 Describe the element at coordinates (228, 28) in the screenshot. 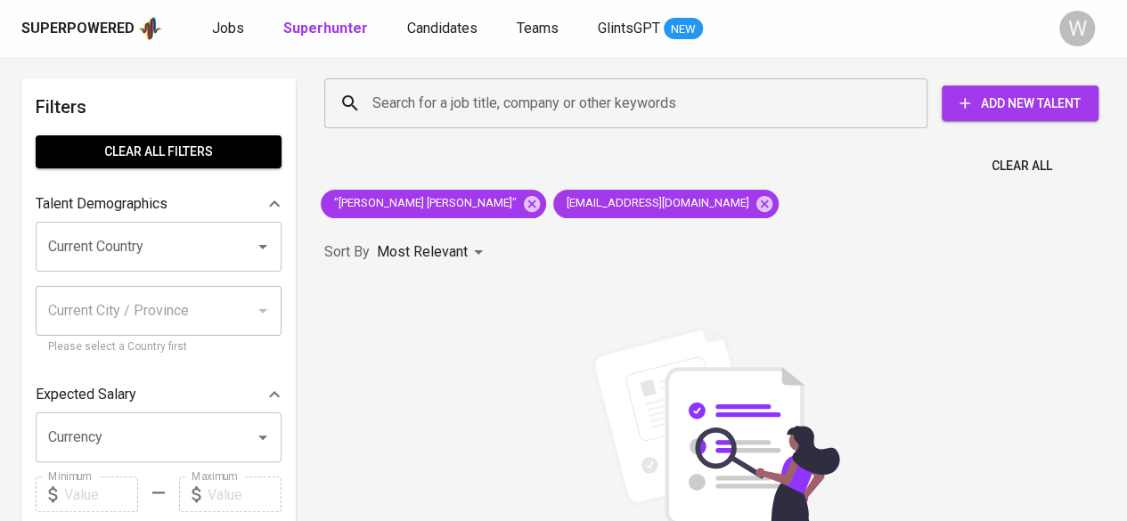

I see `span: Jobs` at that location.